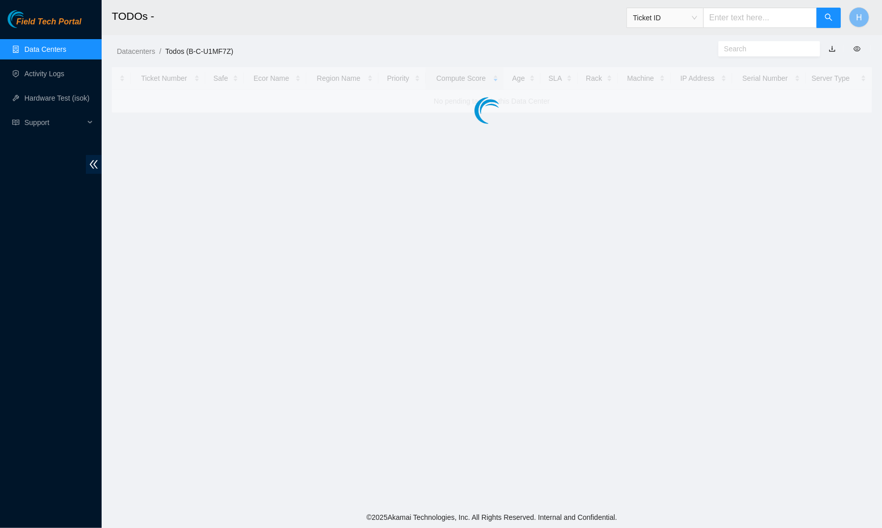 This screenshot has height=528, width=882. I want to click on span: read, so click(16, 122).